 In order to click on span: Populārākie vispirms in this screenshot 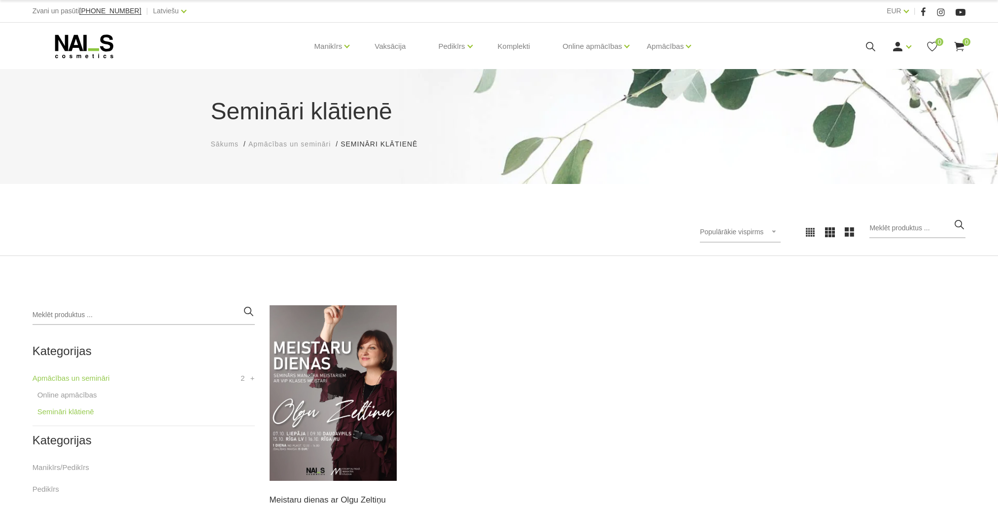, I will do `click(731, 232)`.